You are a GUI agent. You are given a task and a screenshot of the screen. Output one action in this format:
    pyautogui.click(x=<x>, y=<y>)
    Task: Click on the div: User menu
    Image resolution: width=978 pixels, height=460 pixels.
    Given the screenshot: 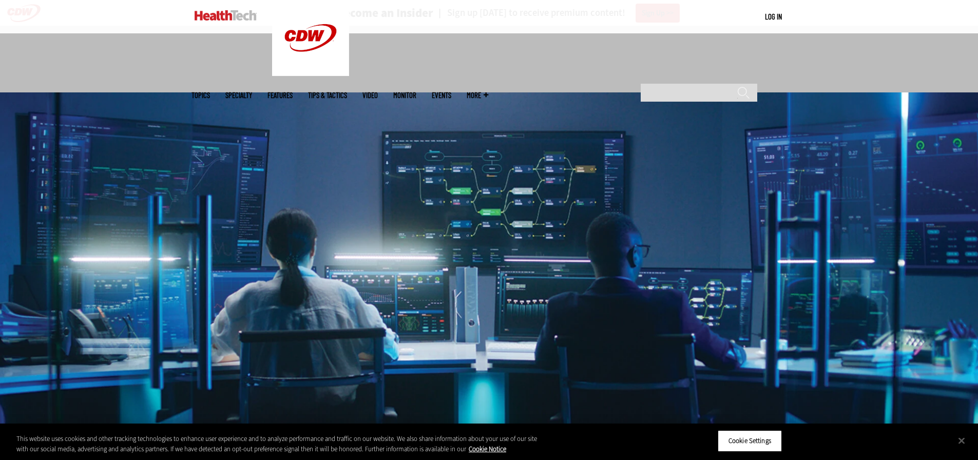 What is the action you would take?
    pyautogui.click(x=774, y=16)
    